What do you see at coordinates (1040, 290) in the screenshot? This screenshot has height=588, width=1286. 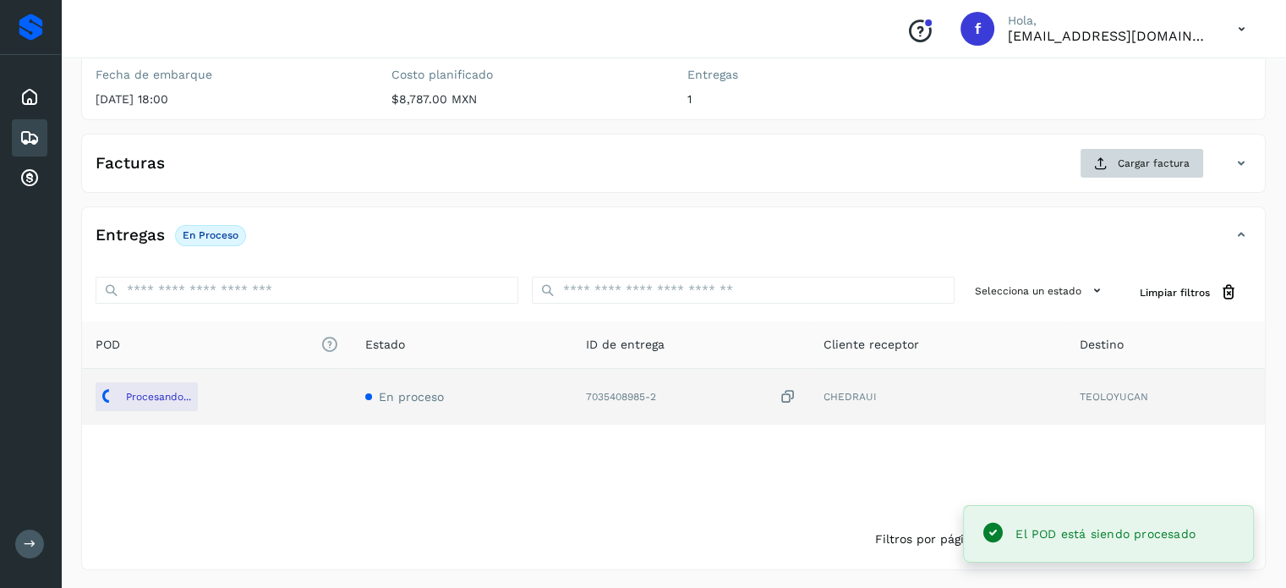 I see `button: Selecciona un estado` at bounding box center [1040, 290].